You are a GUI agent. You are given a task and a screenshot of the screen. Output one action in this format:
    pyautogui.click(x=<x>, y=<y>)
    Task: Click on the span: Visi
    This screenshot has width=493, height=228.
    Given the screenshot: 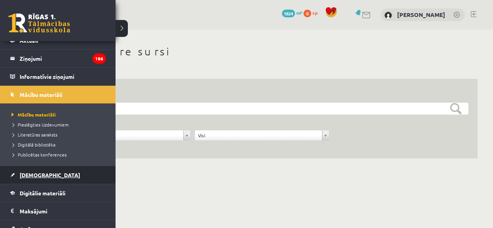 What is the action you would take?
    pyautogui.click(x=258, y=136)
    